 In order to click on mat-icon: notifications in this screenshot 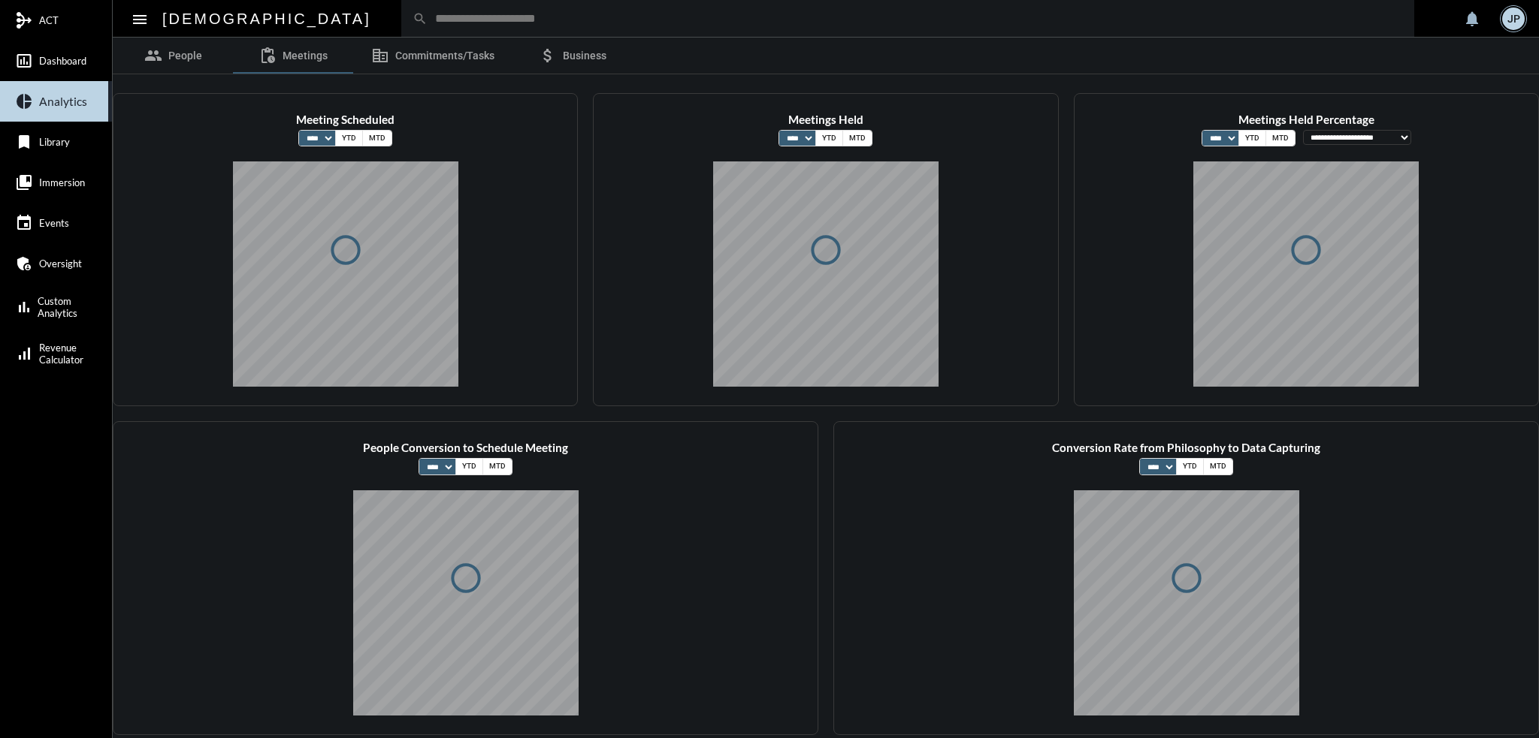, I will do `click(1472, 19)`.